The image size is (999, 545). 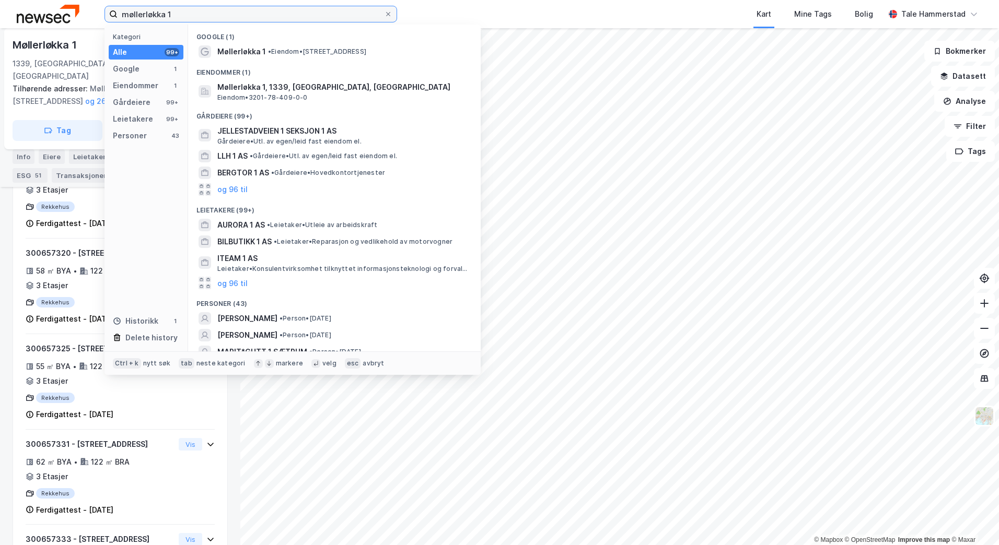 What do you see at coordinates (334, 301) in the screenshot?
I see `div: Personer (43)` at bounding box center [334, 301].